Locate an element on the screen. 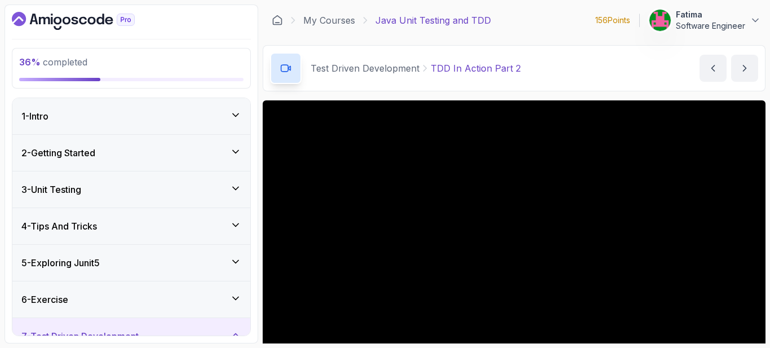  button: user profile imageFatimaSoftware Engineer is located at coordinates (705, 20).